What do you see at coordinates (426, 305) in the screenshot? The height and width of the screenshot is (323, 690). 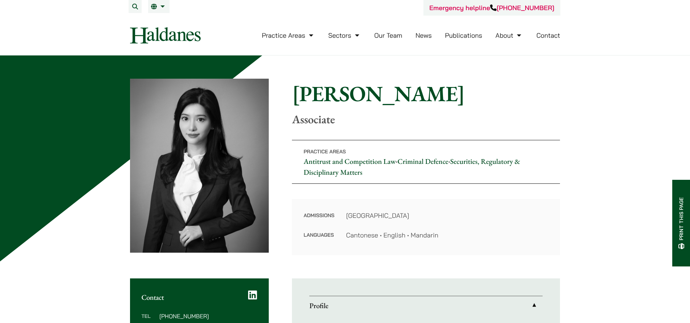 I see `a: Profile` at bounding box center [426, 305].